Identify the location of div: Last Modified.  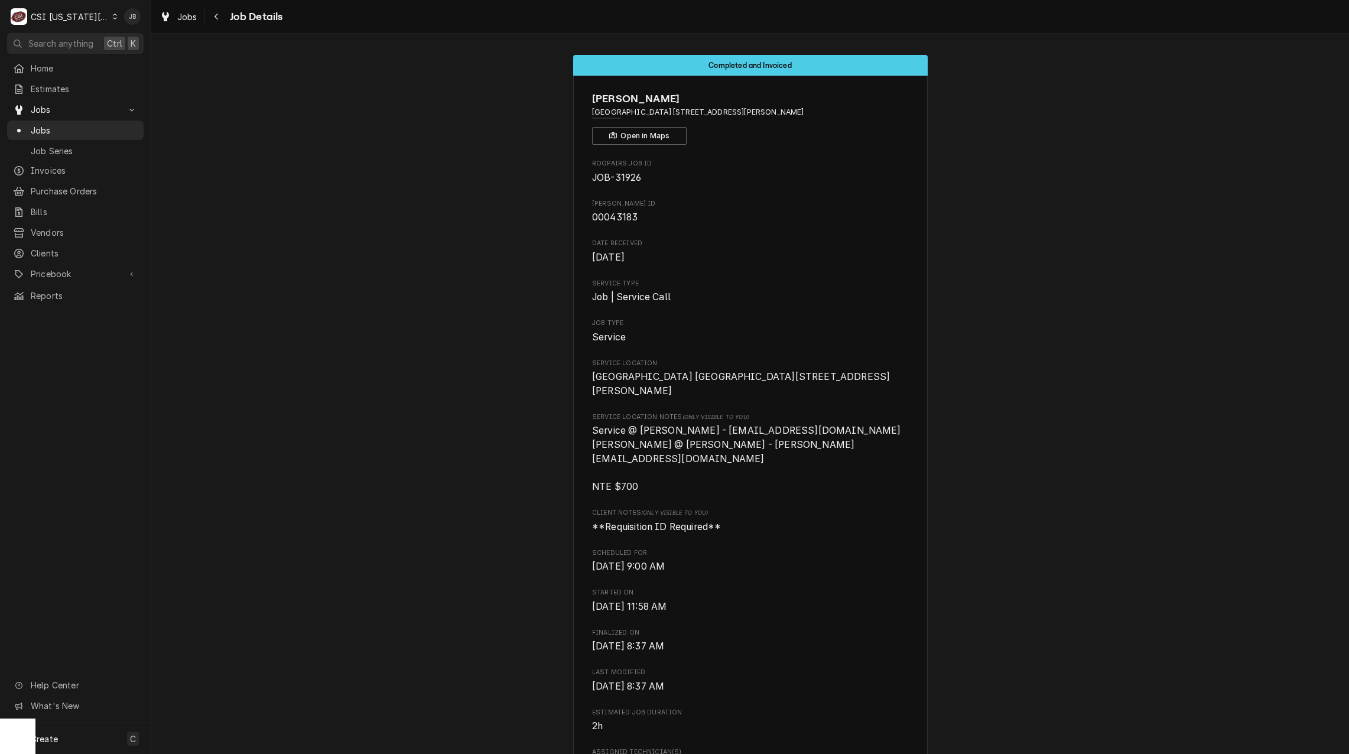
(750, 680).